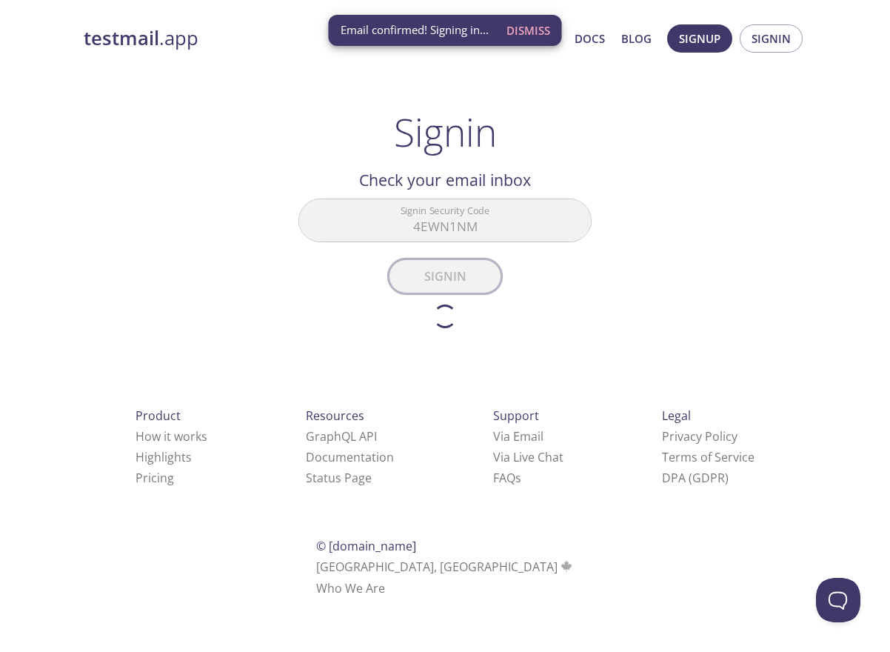 Image resolution: width=890 pixels, height=652 pixels. I want to click on a: Pricing, so click(155, 478).